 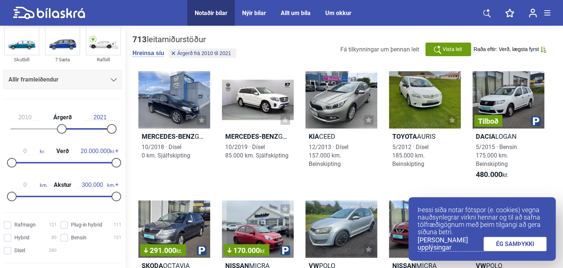 What do you see at coordinates (211, 13) in the screenshot?
I see `div: Notaðir bílar` at bounding box center [211, 13].